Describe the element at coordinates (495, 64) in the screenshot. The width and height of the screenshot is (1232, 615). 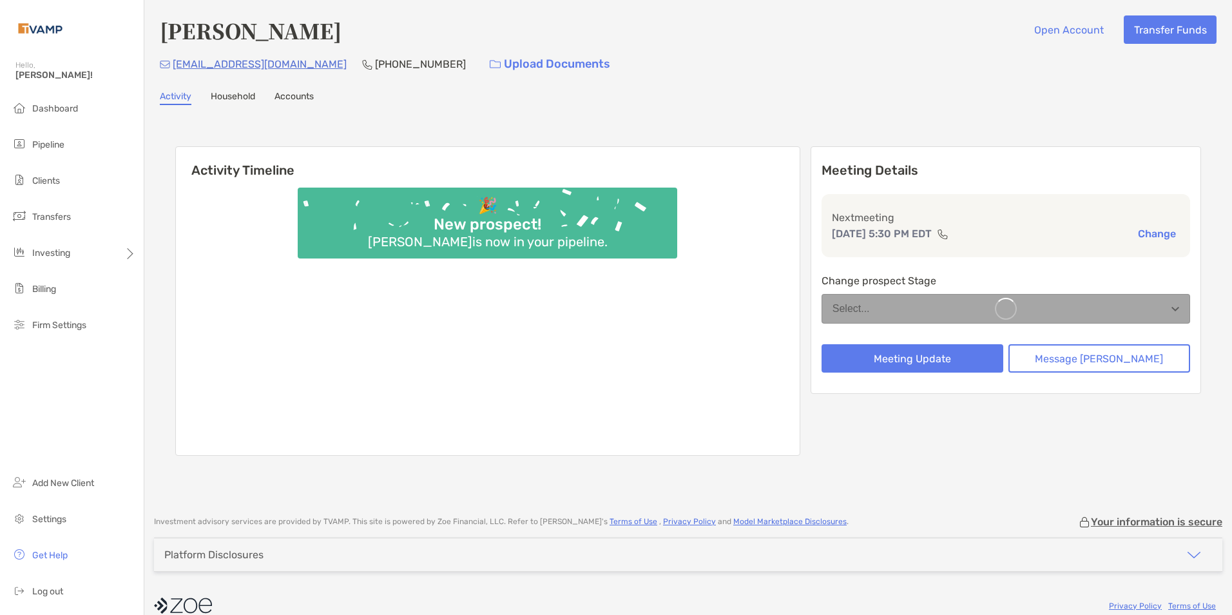
I see `img: button icon` at that location.